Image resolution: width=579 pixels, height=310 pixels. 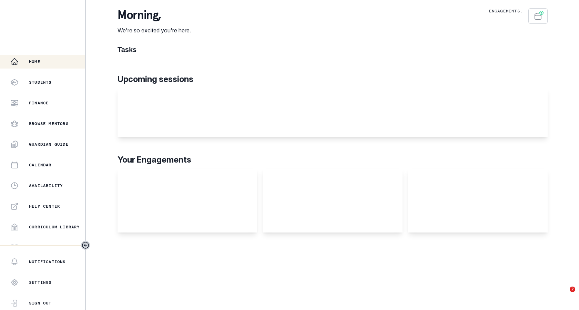 I want to click on p: We're so excited you're here., so click(x=154, y=30).